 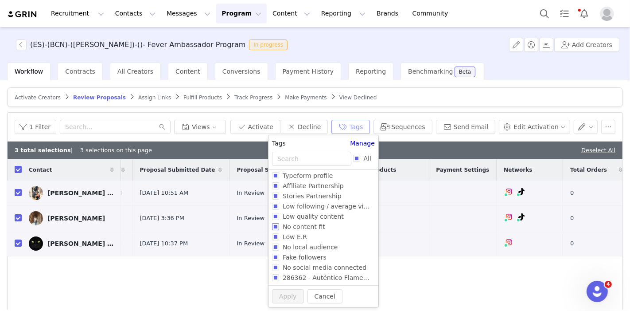 What do you see at coordinates (343, 13) in the screenshot?
I see `button: Reporting` at bounding box center [343, 13].